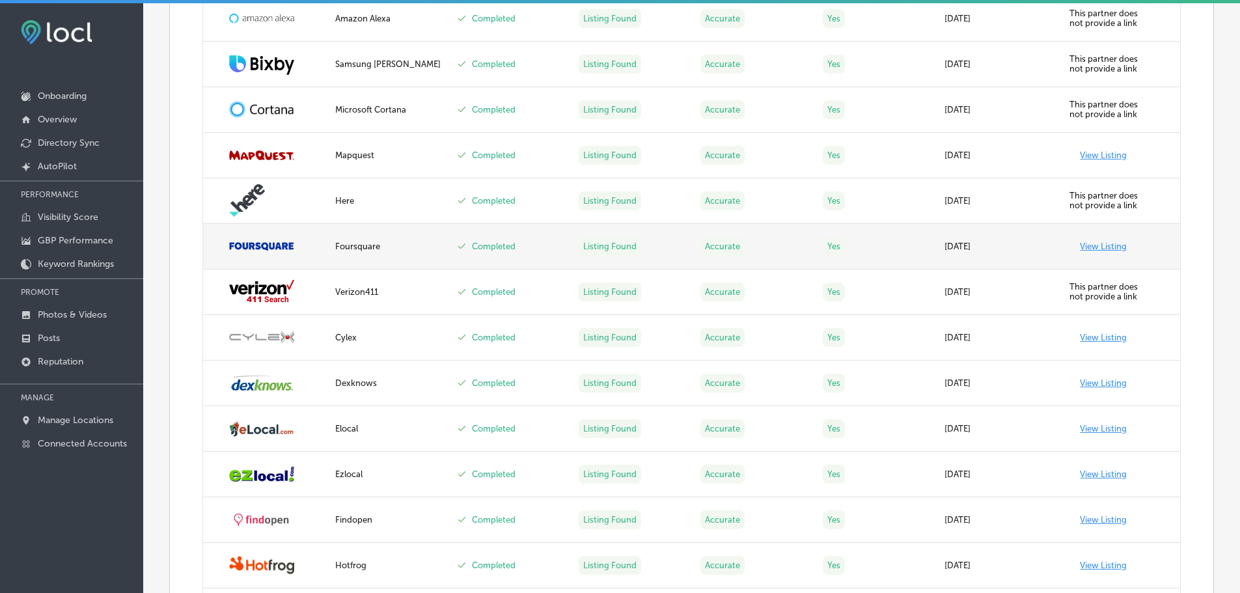 This screenshot has height=593, width=1240. What do you see at coordinates (247, 200) in the screenshot?
I see `img: here.png` at bounding box center [247, 200].